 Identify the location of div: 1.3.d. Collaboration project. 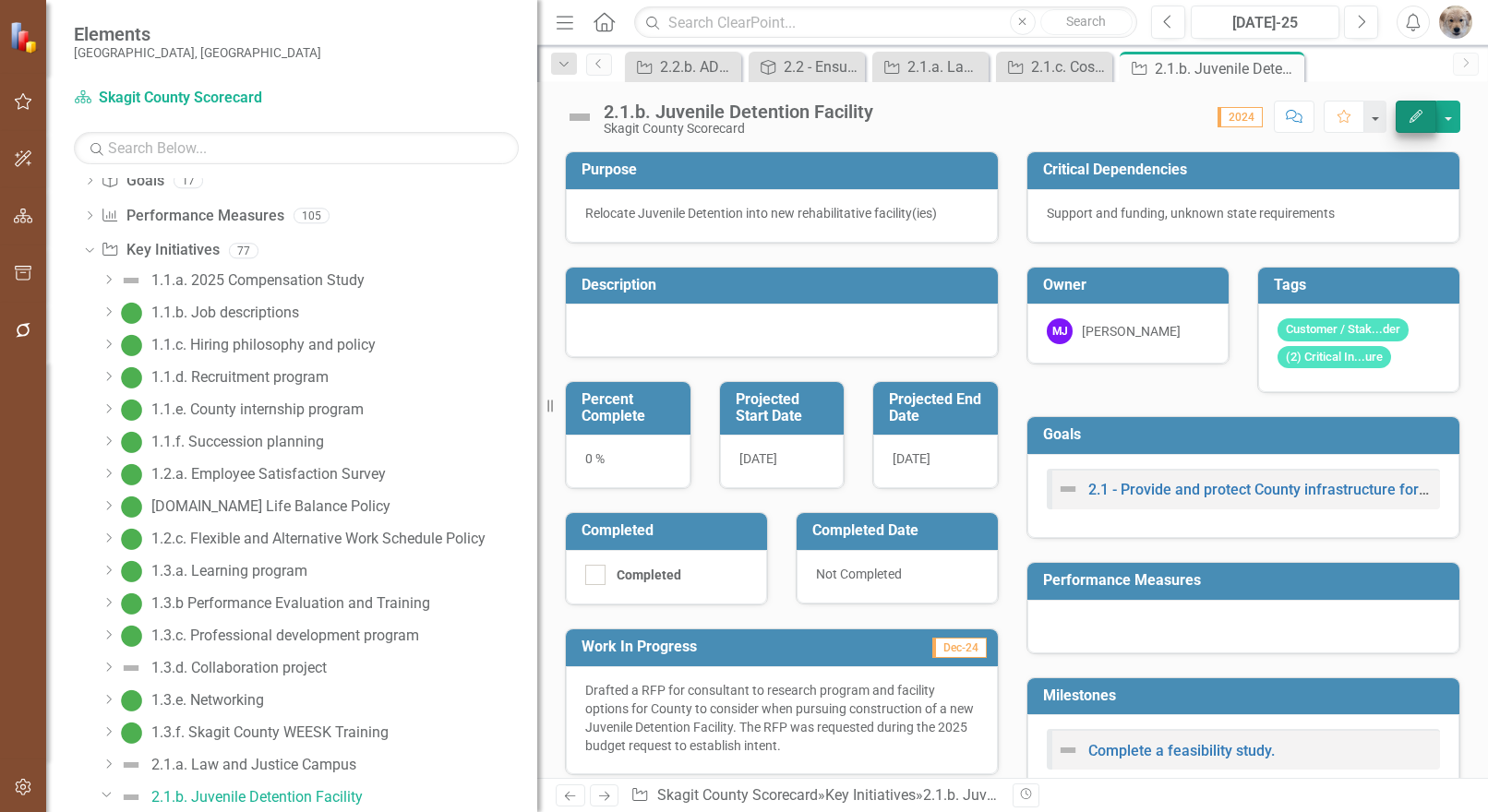
(239, 669).